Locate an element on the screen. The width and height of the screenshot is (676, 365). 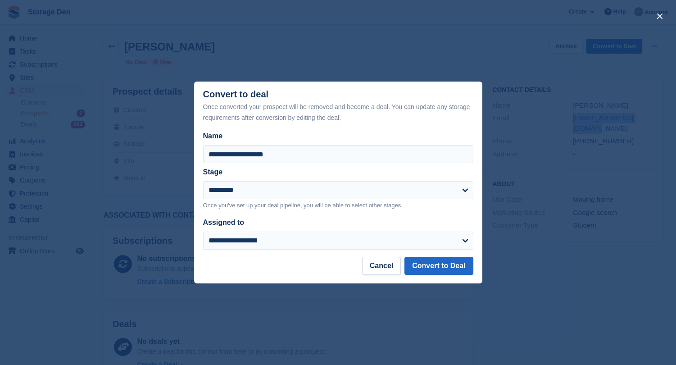
button: Convert to Deal is located at coordinates (439, 266).